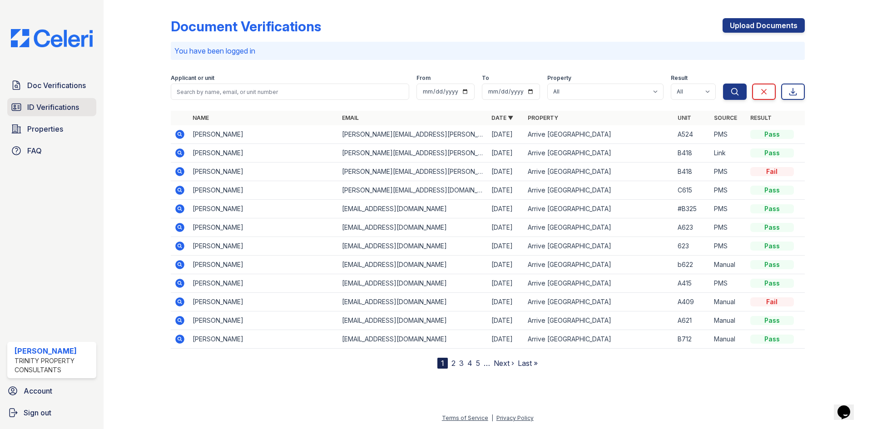  I want to click on span: ID Verifications, so click(53, 107).